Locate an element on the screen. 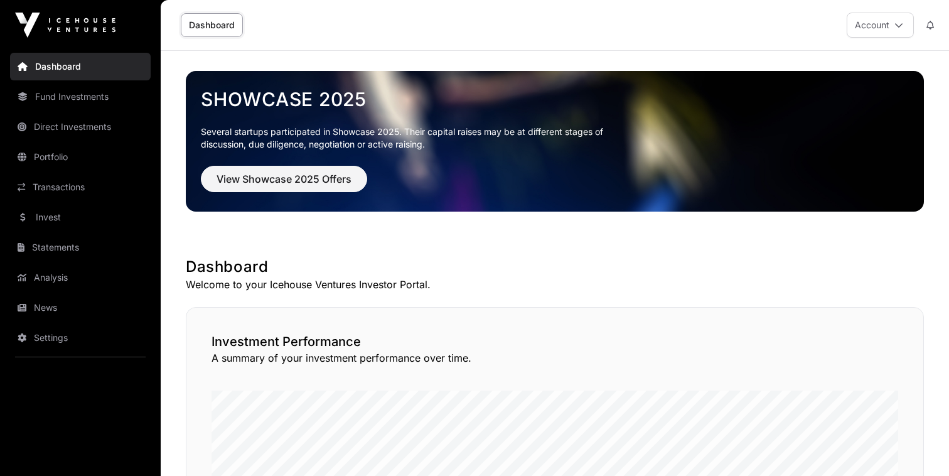  a: Transactions is located at coordinates (80, 187).